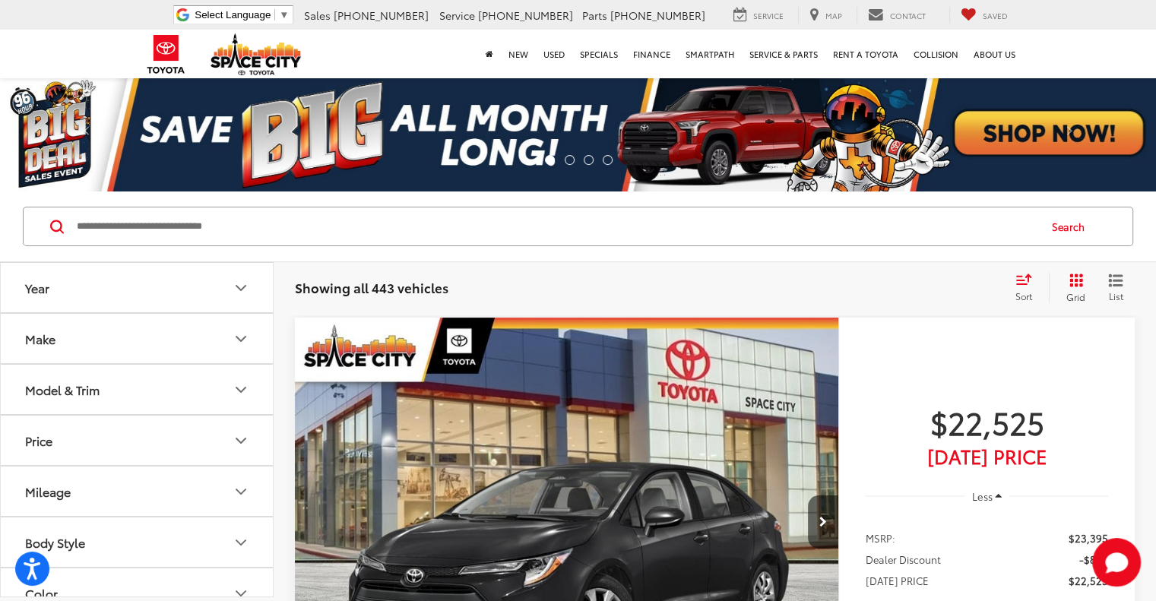 The height and width of the screenshot is (601, 1156). What do you see at coordinates (833, 15) in the screenshot?
I see `span: Map` at bounding box center [833, 15].